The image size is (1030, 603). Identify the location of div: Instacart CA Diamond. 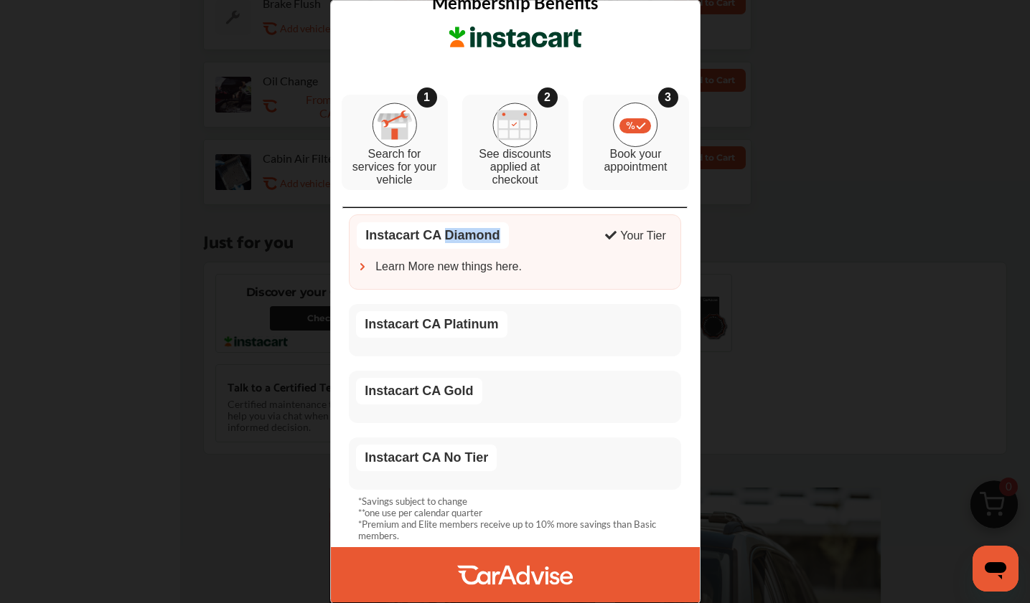
(432, 236).